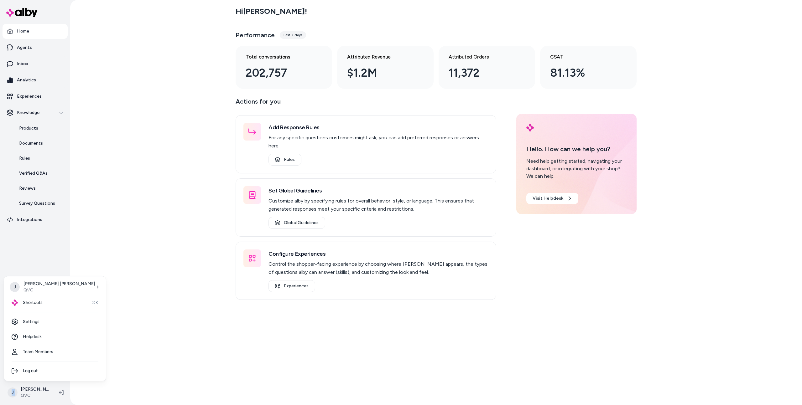 Image resolution: width=802 pixels, height=405 pixels. Describe the element at coordinates (32, 337) in the screenshot. I see `span: Helpdesk` at that location.